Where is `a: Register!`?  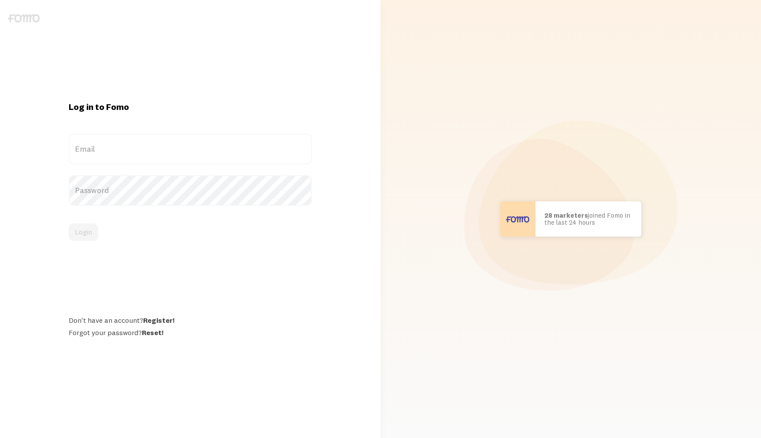
a: Register! is located at coordinates (158, 320).